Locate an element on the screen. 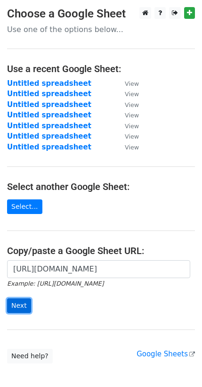 Image resolution: width=202 pixels, height=387 pixels. h4: Use a recent Google Sheet: is located at coordinates (101, 69).